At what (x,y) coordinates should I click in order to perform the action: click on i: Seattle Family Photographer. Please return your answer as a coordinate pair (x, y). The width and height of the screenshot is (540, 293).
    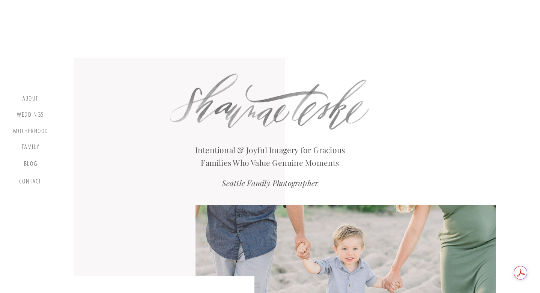
    Looking at the image, I should click on (270, 183).